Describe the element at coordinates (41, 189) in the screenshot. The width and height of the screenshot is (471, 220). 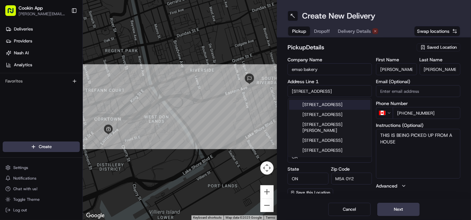
I see `button: Chat with us!` at that location.